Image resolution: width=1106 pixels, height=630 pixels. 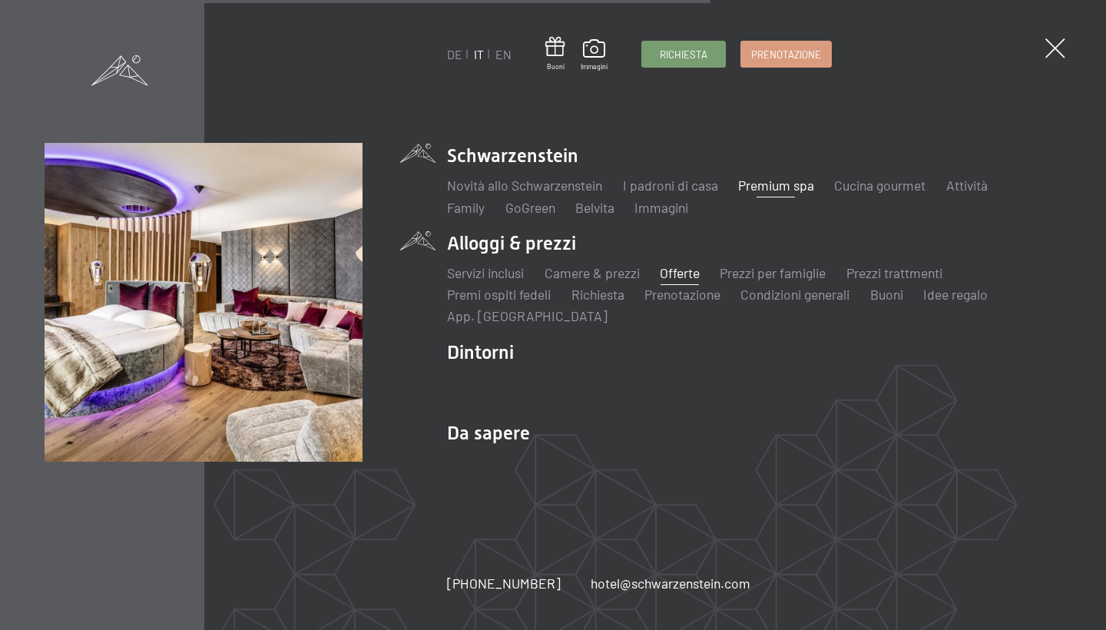 I want to click on a: Premium spa, so click(x=776, y=185).